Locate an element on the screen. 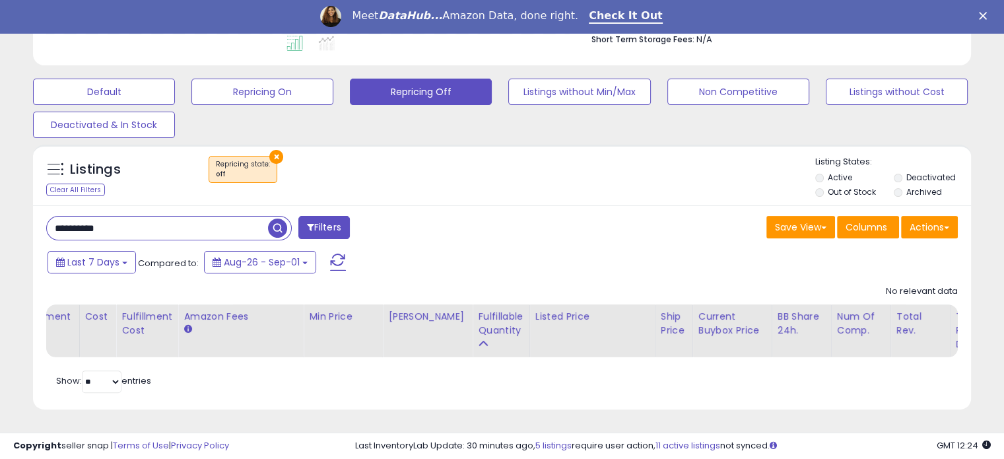  div: BB Share 24h. is located at coordinates (801, 323).